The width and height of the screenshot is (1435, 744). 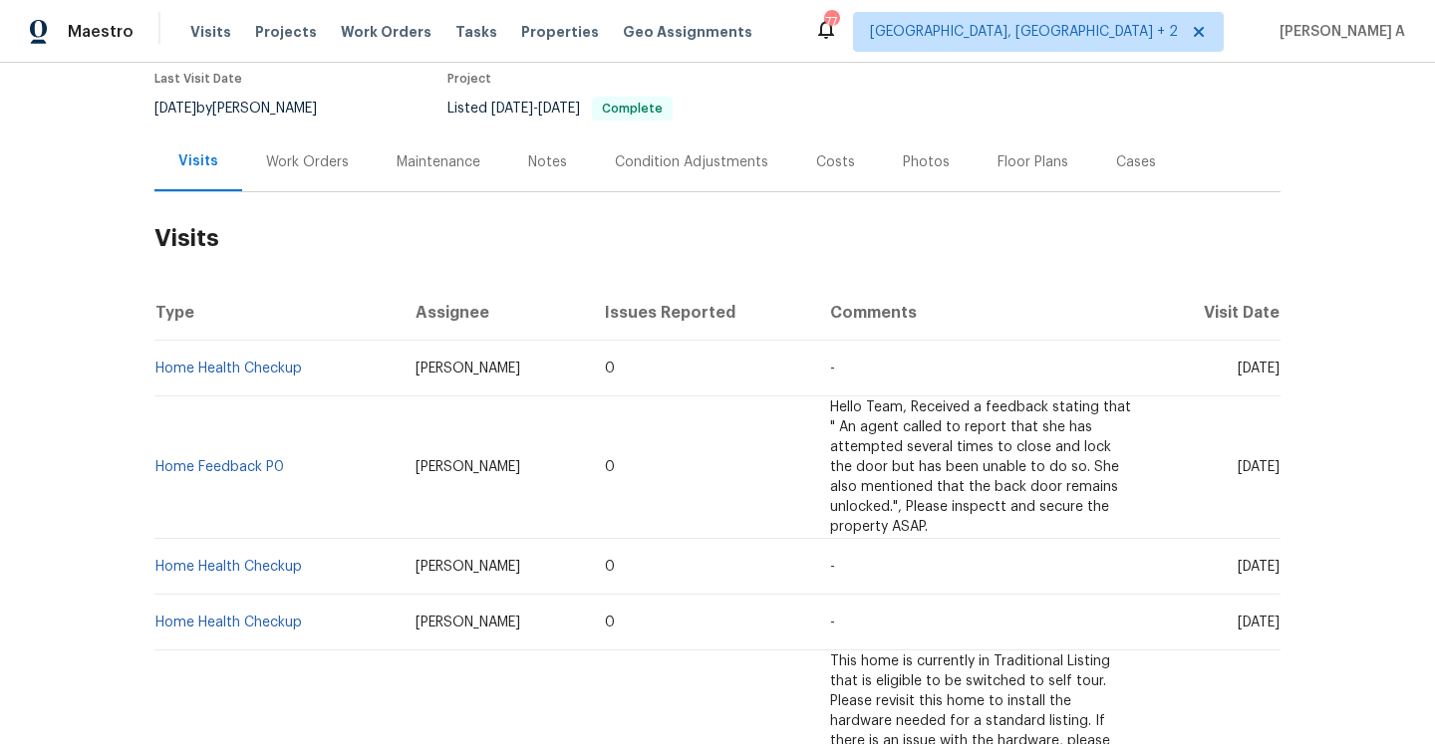 What do you see at coordinates (926, 162) in the screenshot?
I see `div: Photos` at bounding box center [926, 162].